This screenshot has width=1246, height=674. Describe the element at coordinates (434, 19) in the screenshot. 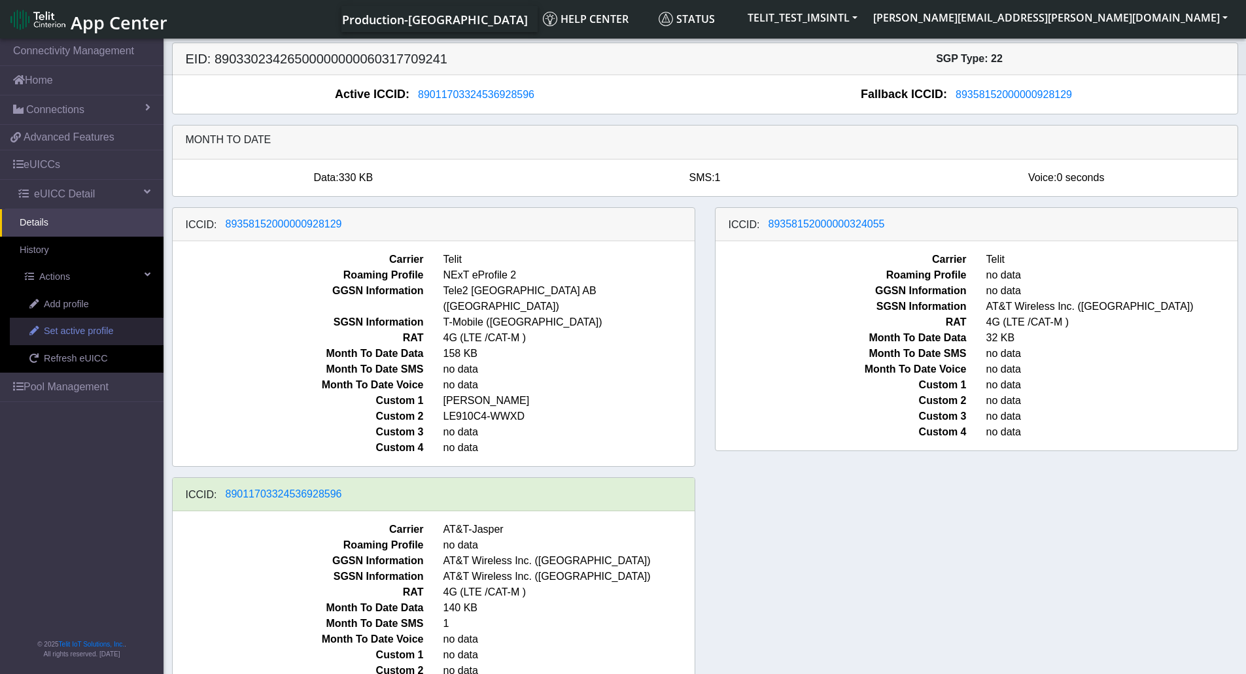

I see `a: Your current platform instance` at that location.